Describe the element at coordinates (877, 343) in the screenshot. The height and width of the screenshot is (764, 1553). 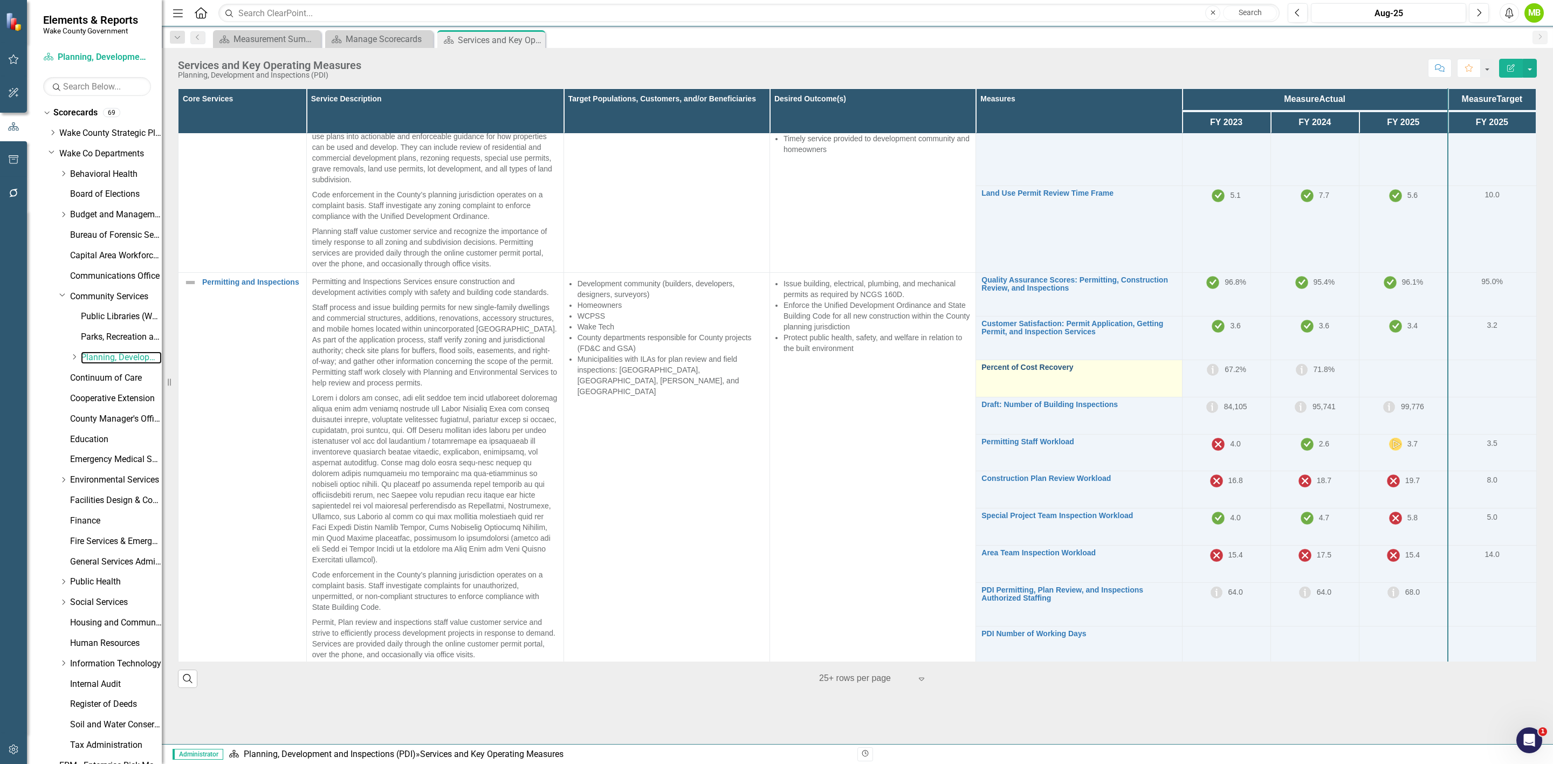
I see `li: Protect public health, safety, and welfare in relation to the built environment` at that location.